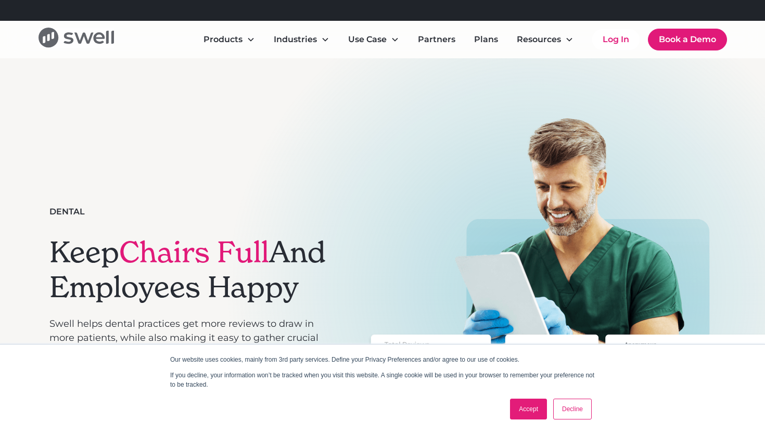 The width and height of the screenshot is (765, 433). Describe the element at coordinates (528, 409) in the screenshot. I see `a: Accept` at that location.